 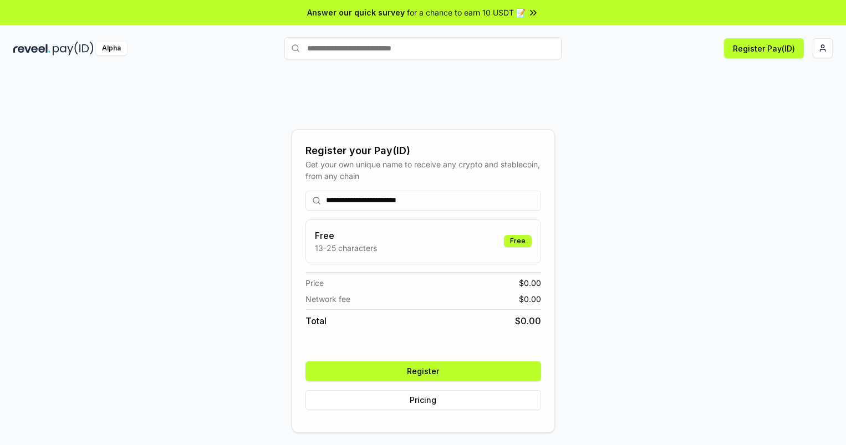 I want to click on span: Price, so click(x=314, y=283).